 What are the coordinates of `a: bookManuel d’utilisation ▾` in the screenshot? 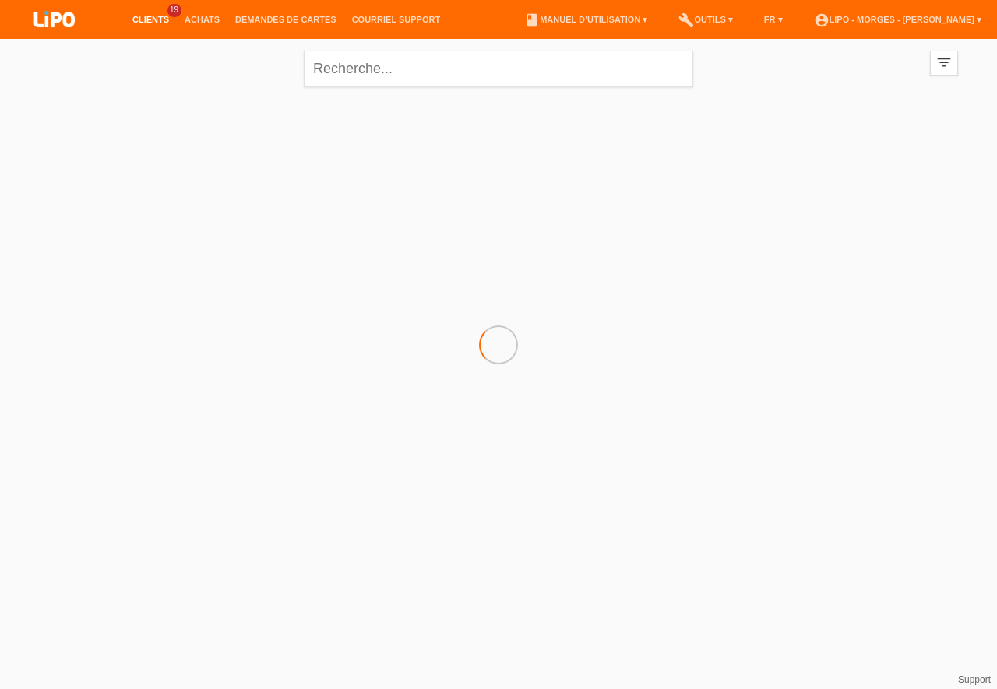 It's located at (586, 19).